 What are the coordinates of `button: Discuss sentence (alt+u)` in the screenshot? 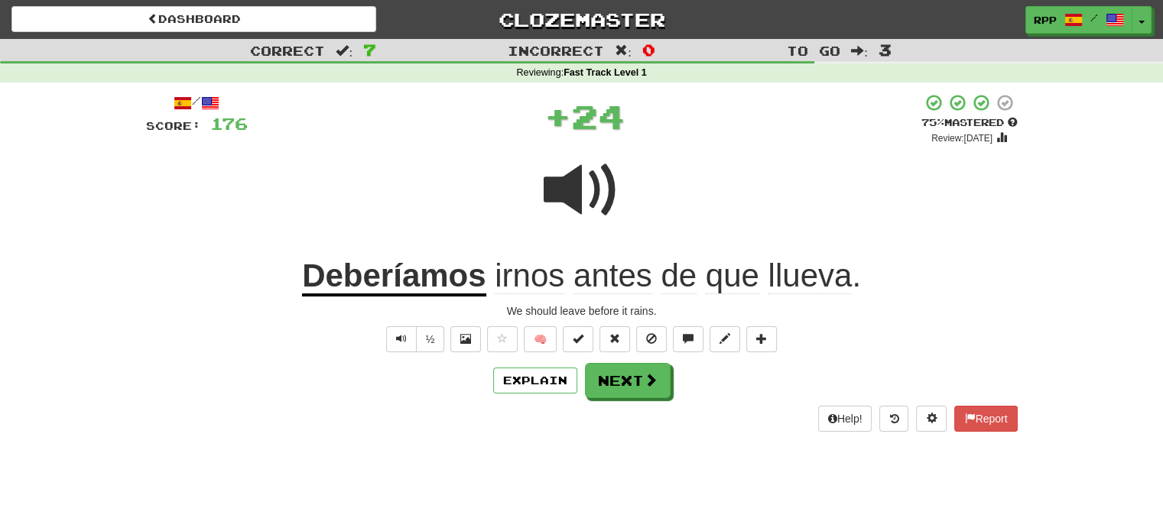 It's located at (688, 339).